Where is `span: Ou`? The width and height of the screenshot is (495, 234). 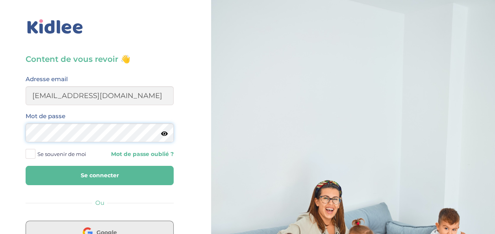
span: Ou is located at coordinates (100, 202).